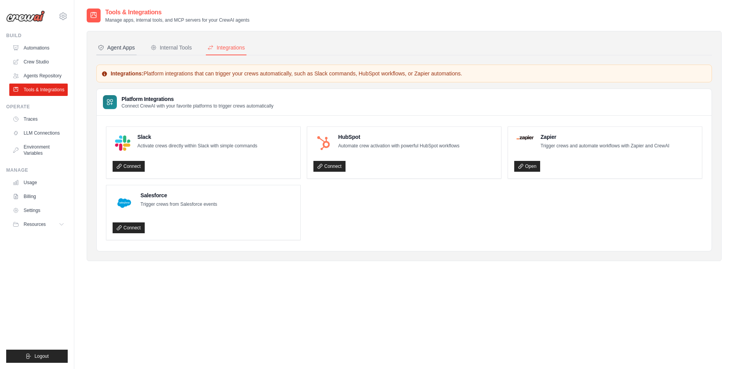 This screenshot has width=734, height=369. What do you see at coordinates (124, 203) in the screenshot?
I see `img: Salesforce Logo` at bounding box center [124, 203].